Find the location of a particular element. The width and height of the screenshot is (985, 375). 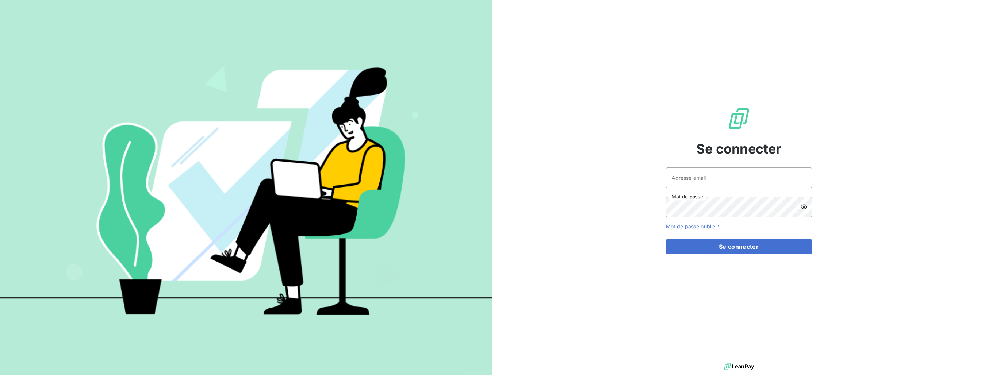

input: placeholder is located at coordinates (739, 178).